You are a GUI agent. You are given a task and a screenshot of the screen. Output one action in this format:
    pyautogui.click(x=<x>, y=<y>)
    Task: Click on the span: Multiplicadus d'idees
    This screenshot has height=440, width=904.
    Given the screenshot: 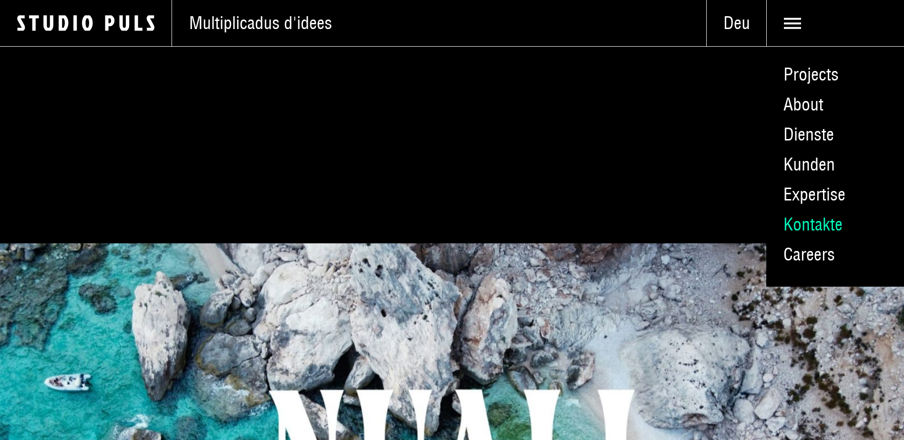 What is the action you would take?
    pyautogui.click(x=261, y=23)
    